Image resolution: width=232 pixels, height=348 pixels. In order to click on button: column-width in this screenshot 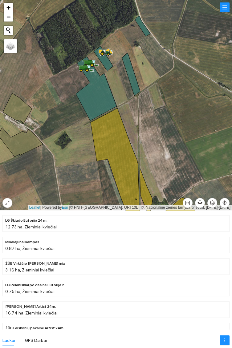, I will do `click(187, 203)`.